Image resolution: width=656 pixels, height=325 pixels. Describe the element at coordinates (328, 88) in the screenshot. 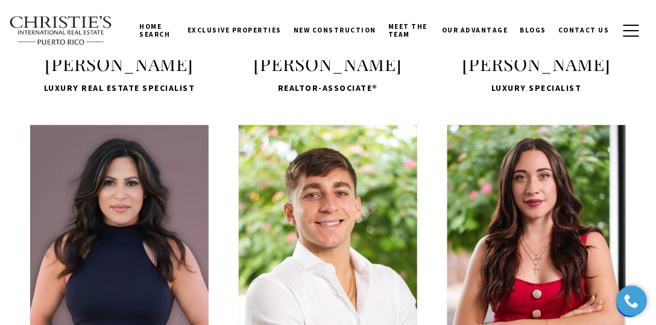

I see `span: Realtor-Associate®` at that location.